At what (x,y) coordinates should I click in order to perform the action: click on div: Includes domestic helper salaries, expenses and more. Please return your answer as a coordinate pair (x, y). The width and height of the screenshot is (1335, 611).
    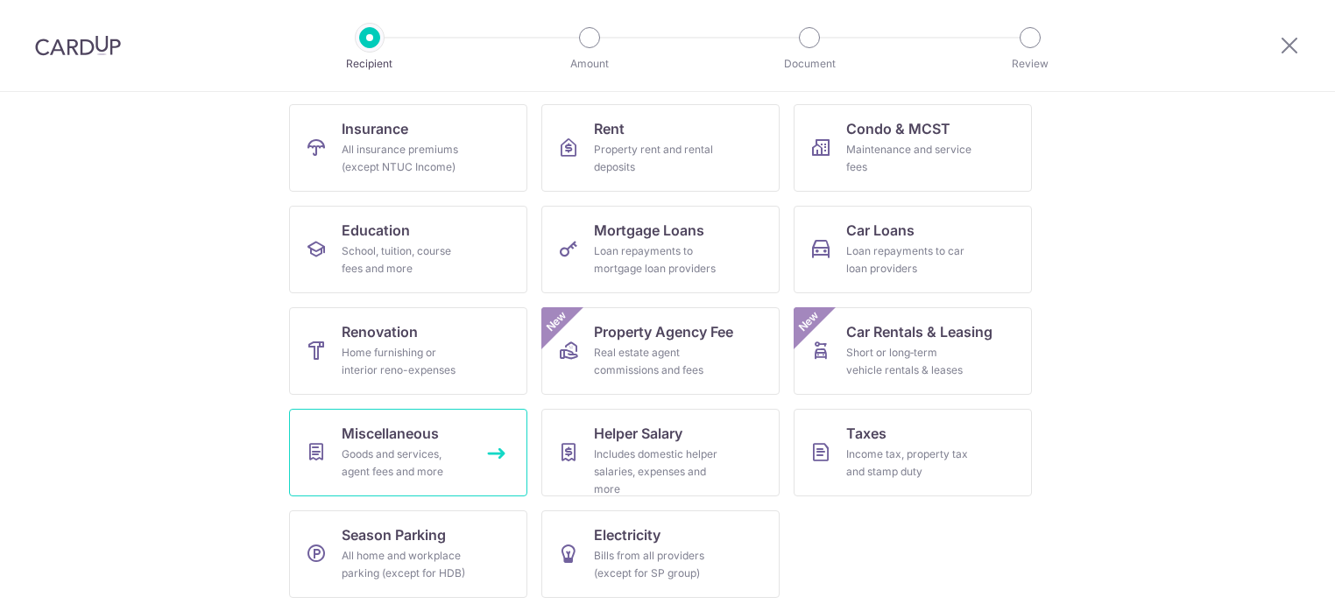
    Looking at the image, I should click on (657, 472).